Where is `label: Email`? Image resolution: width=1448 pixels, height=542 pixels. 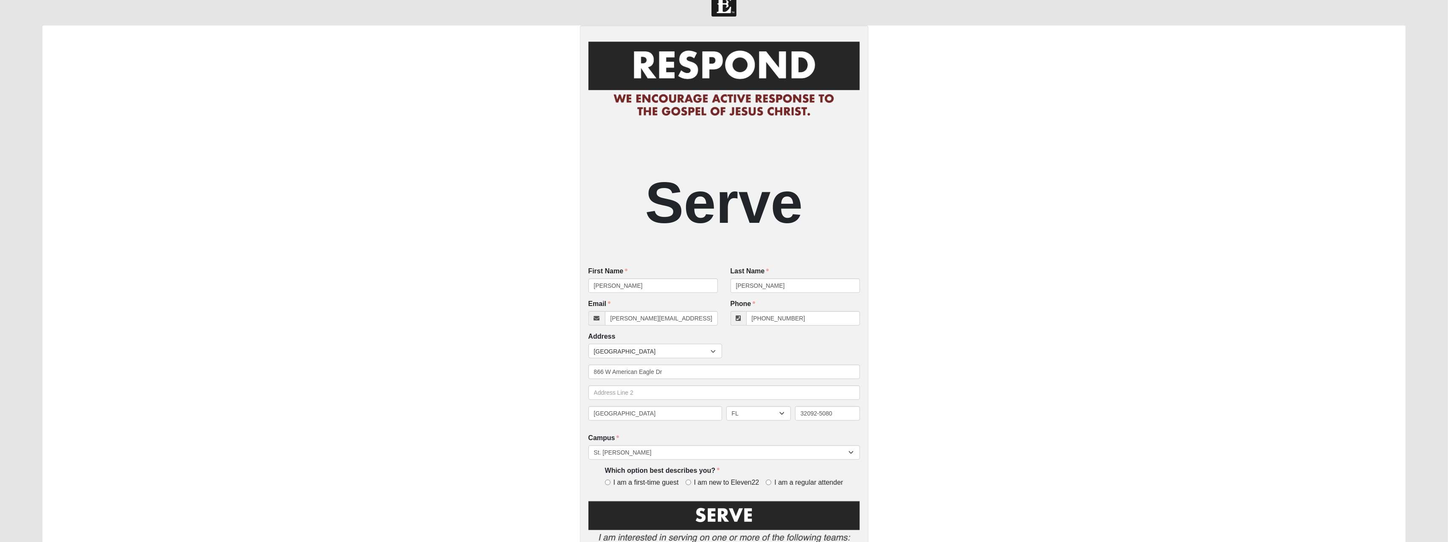 label: Email is located at coordinates (599, 304).